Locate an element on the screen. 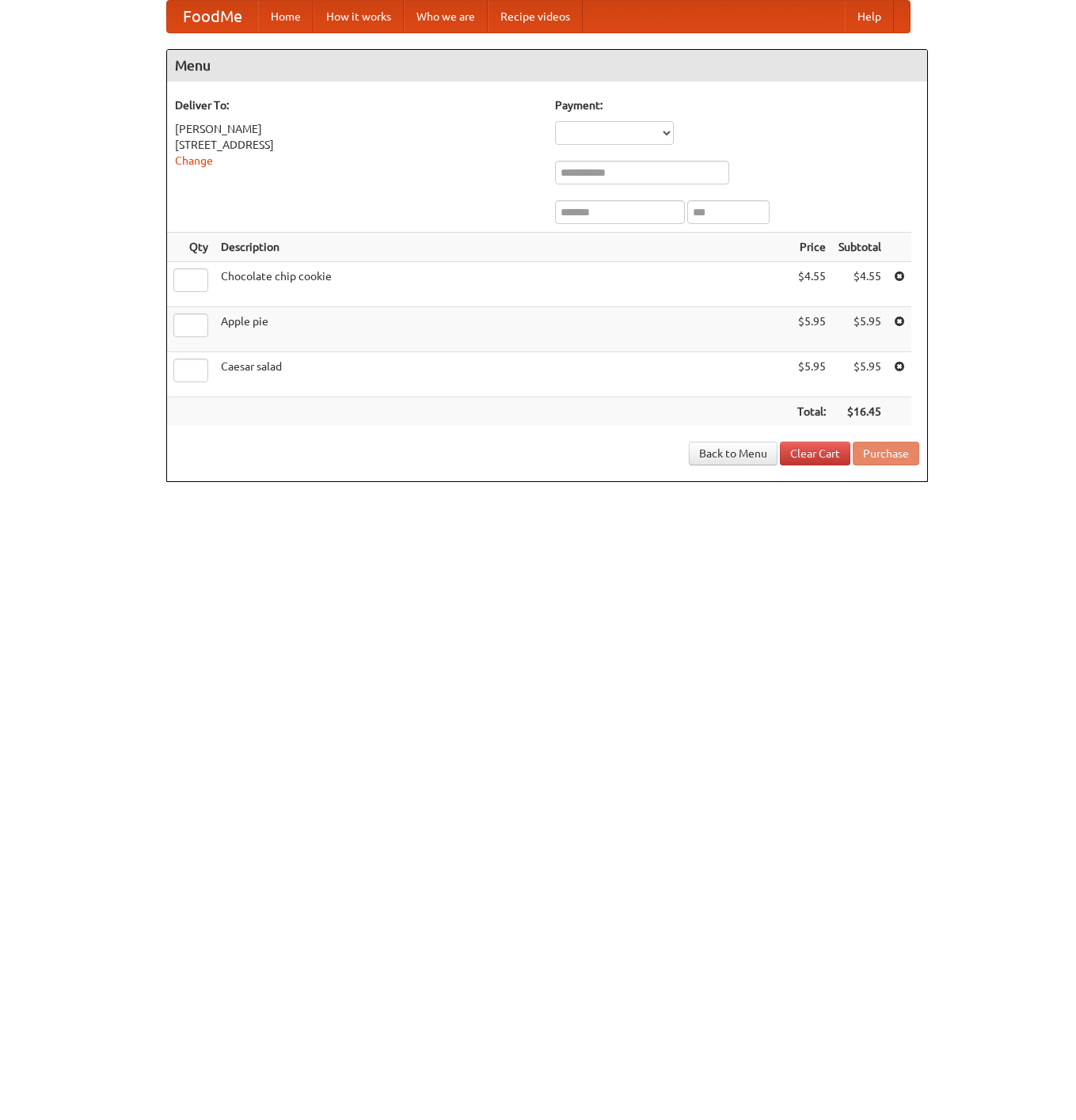 Image resolution: width=1076 pixels, height=1120 pixels. a: Clear Cart is located at coordinates (814, 454).